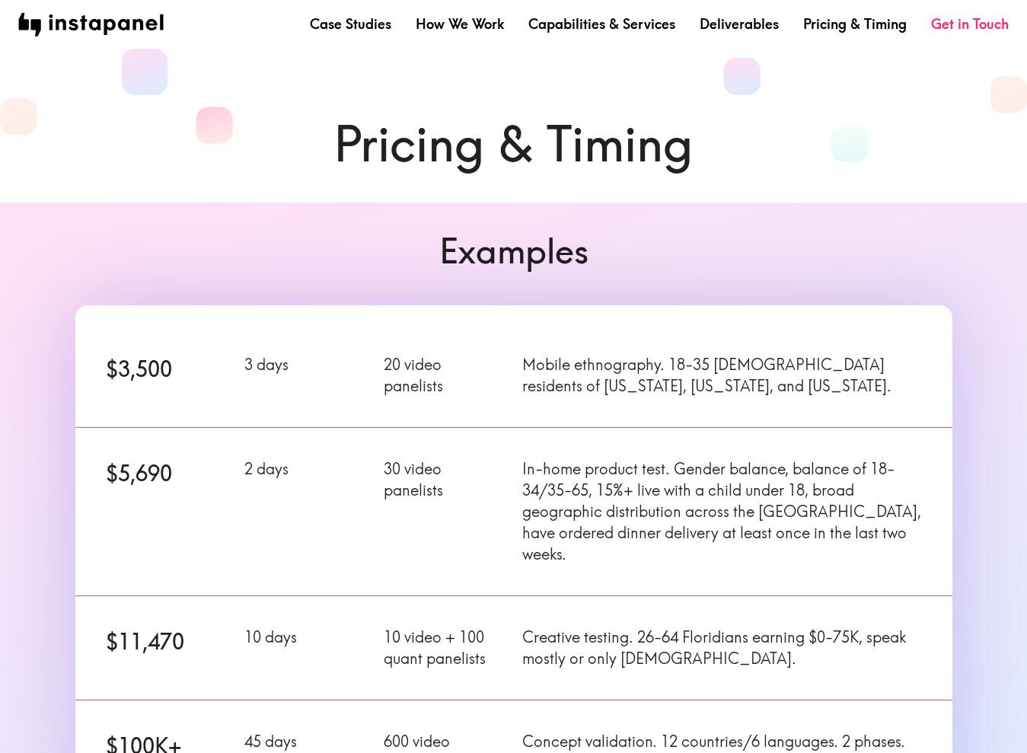  Describe the element at coordinates (91, 24) in the screenshot. I see `img: instapanel` at that location.